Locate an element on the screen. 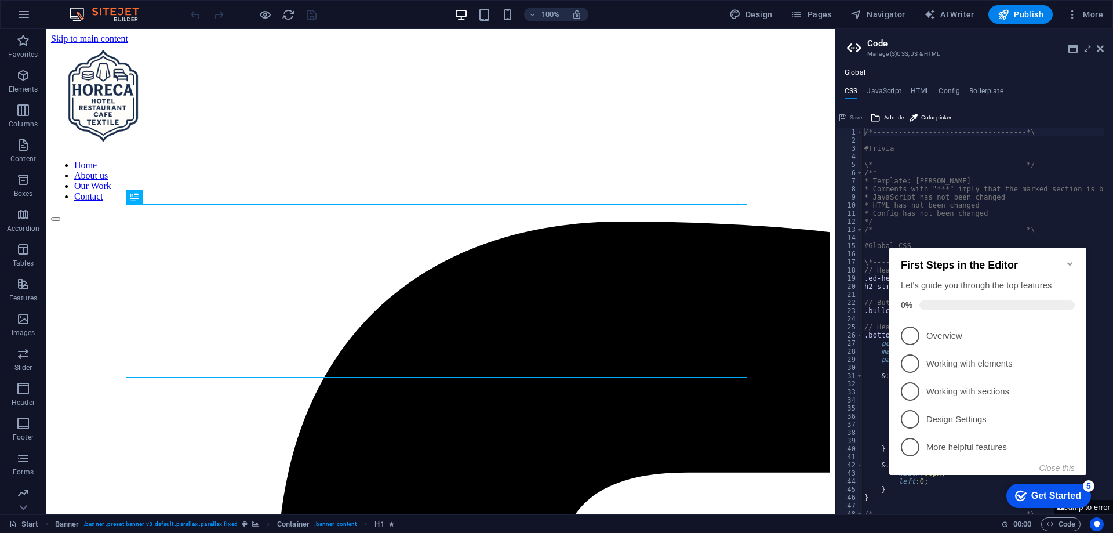 This screenshot has width=1113, height=533. div: 12 is located at coordinates (849, 221).